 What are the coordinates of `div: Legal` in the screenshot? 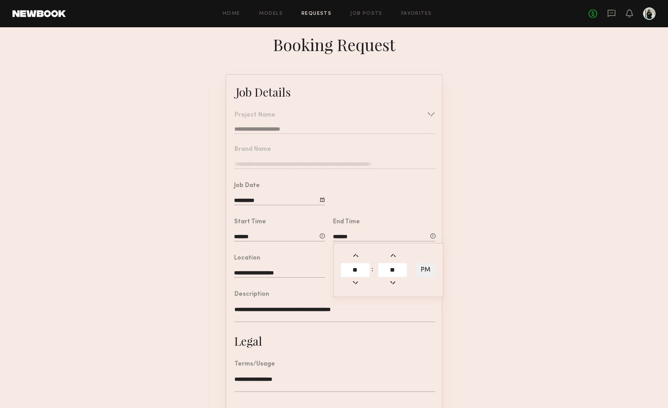 It's located at (248, 341).